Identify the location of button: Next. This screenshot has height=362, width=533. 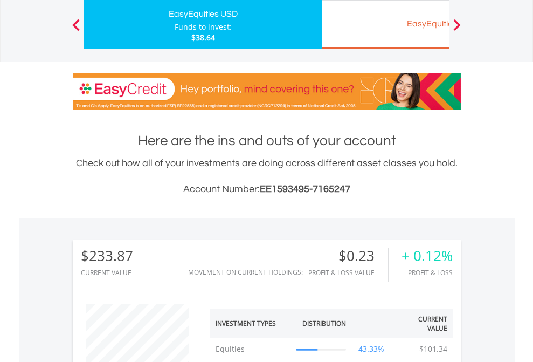
(457, 30).